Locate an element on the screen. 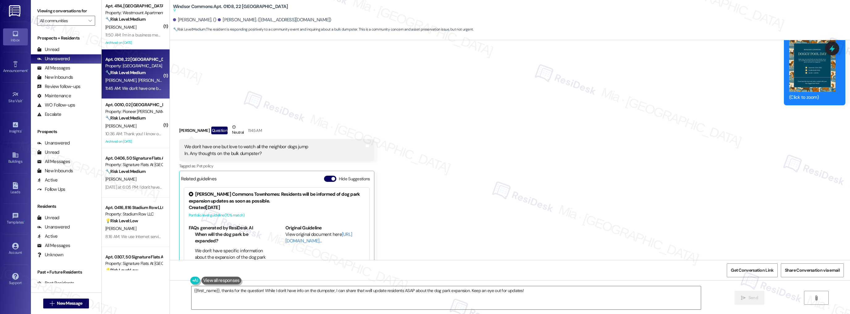 This screenshot has width=850, height=314. button: New Message is located at coordinates (66, 304).